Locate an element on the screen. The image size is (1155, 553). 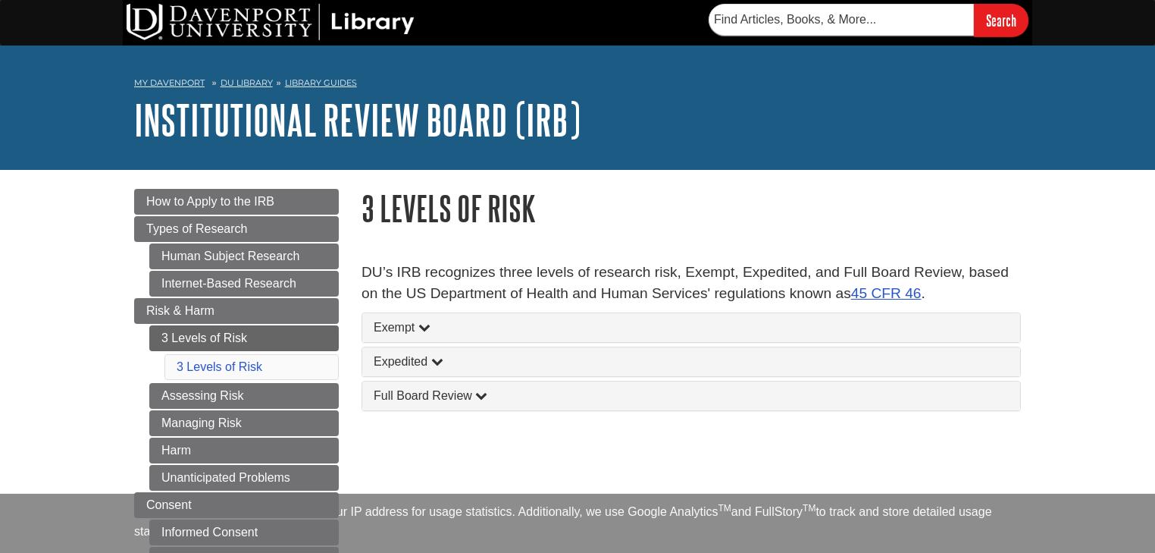
input: Search is located at coordinates (1001, 20).